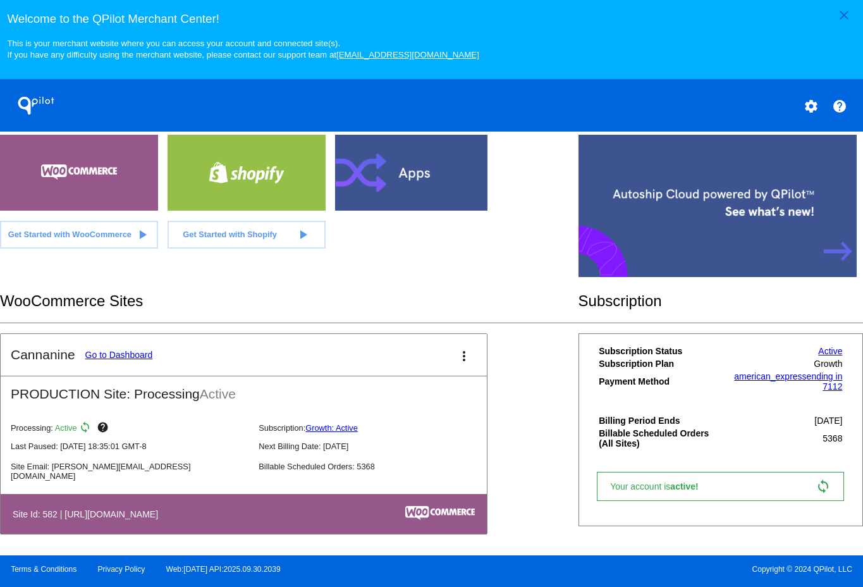  I want to click on h1: QPilot, so click(36, 106).